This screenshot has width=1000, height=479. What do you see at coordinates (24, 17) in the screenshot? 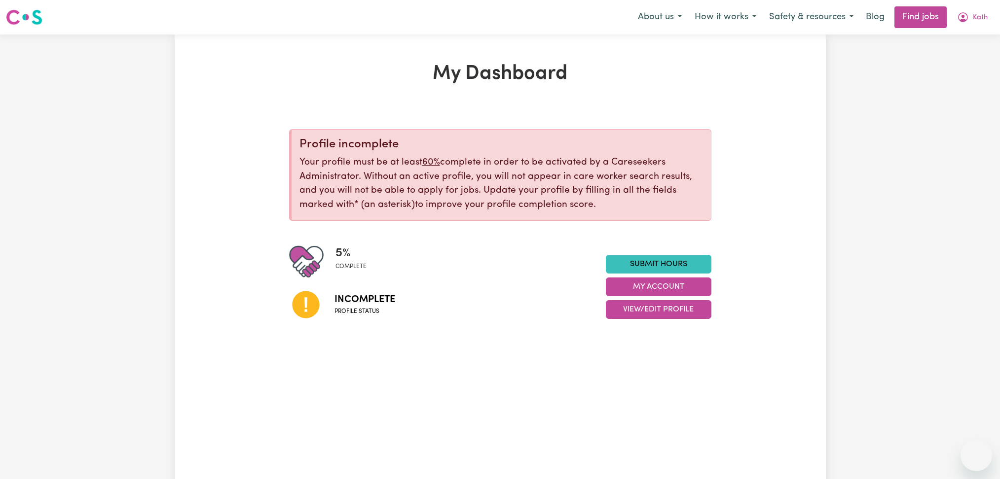
I see `a: Careseekers logo` at bounding box center [24, 17].